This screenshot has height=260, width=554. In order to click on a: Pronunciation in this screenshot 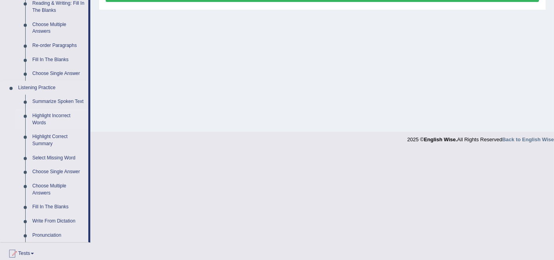, I will do `click(58, 235)`.